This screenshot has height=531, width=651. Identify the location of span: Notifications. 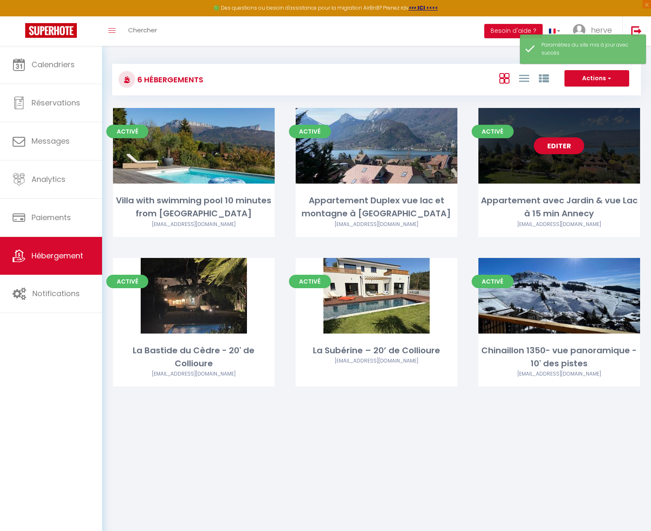
(56, 293).